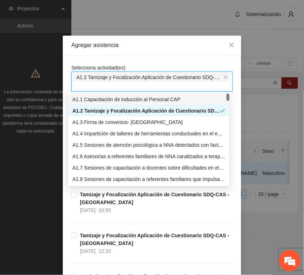 Image resolution: width=304 pixels, height=275 pixels. What do you see at coordinates (70, 131) in the screenshot?
I see `span: Estamos sin conexión. Déjenos un mensaje.` at bounding box center [70, 131].